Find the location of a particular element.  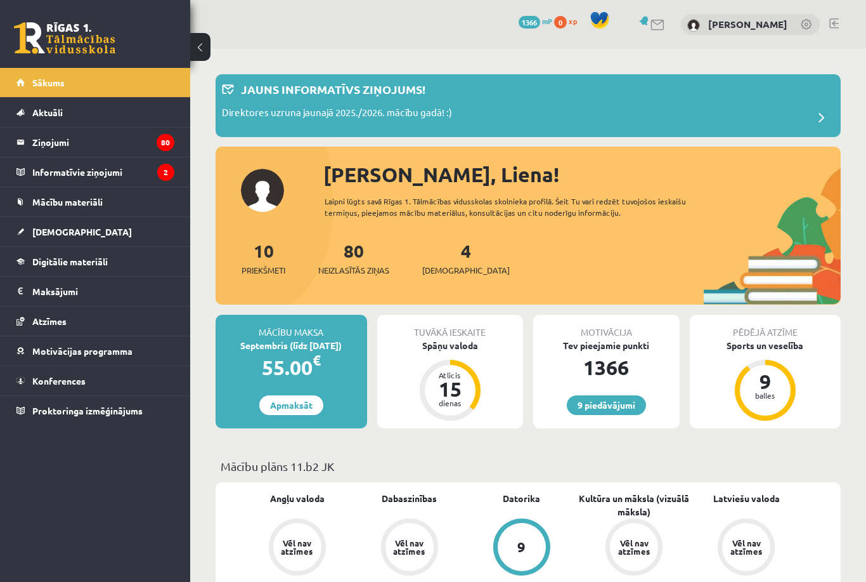

div: Mācību maksa is located at coordinates (291, 327).